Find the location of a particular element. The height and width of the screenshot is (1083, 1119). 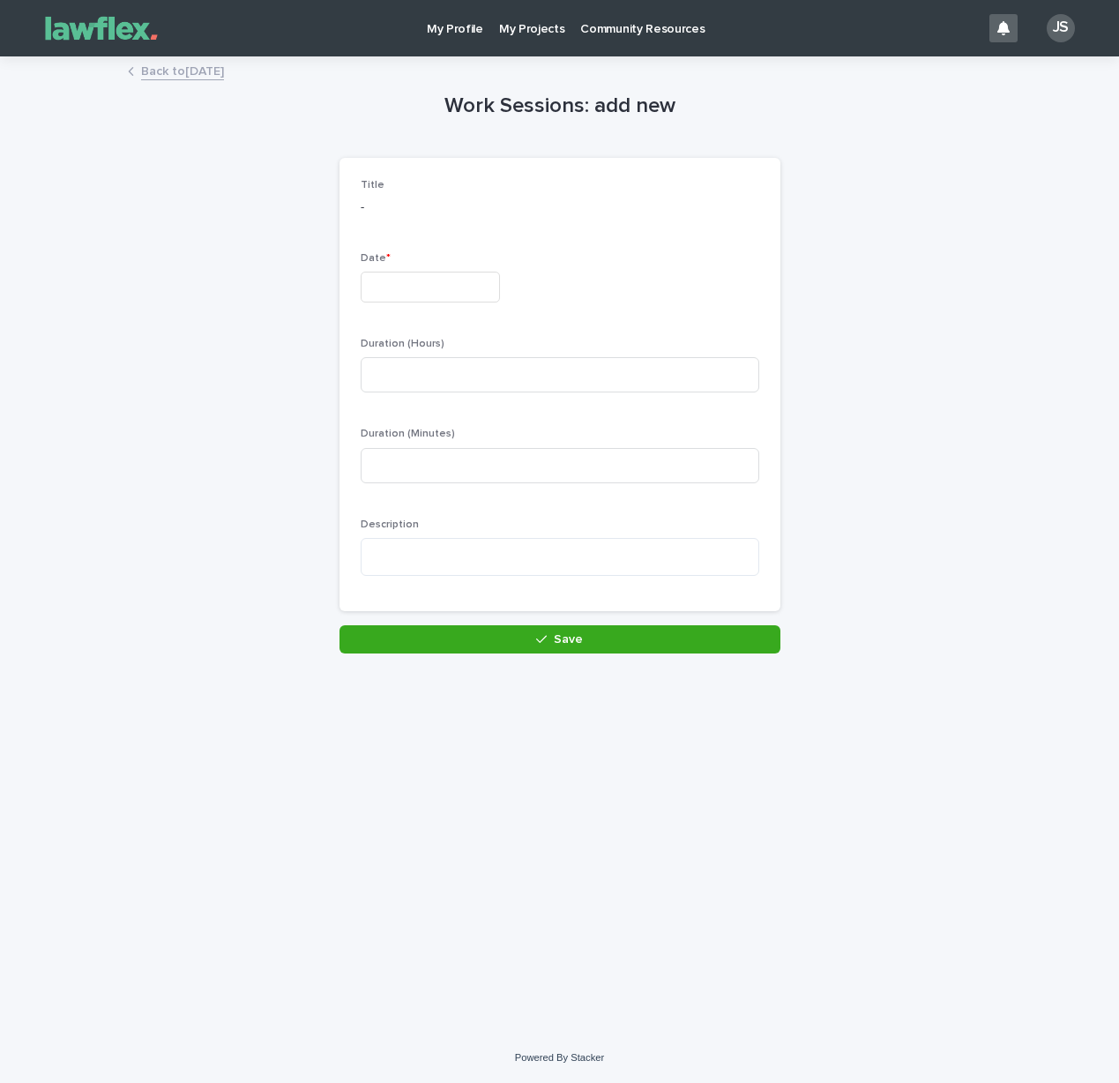

span: Date is located at coordinates (376, 258).